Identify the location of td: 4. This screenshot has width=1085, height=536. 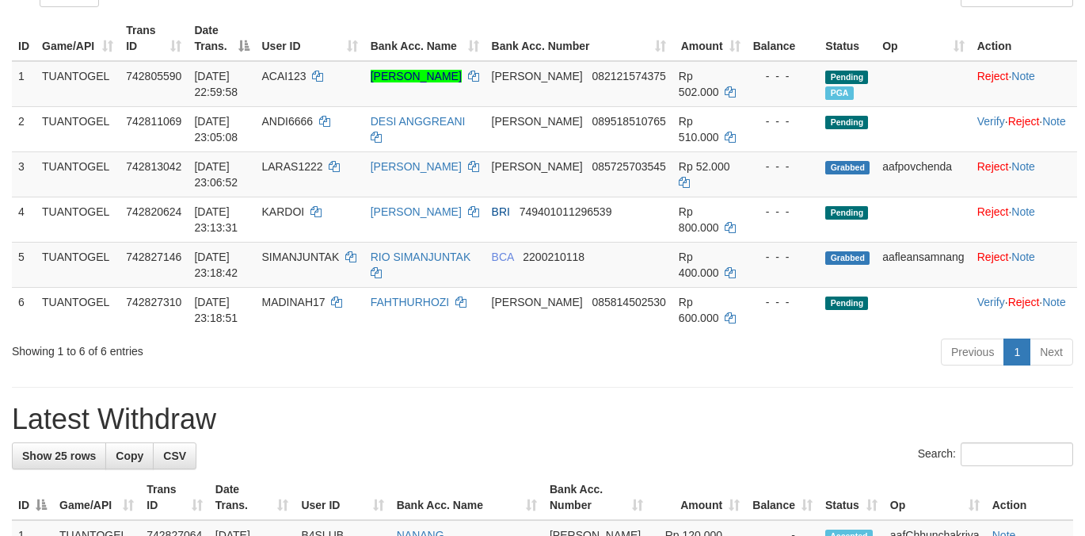
(24, 219).